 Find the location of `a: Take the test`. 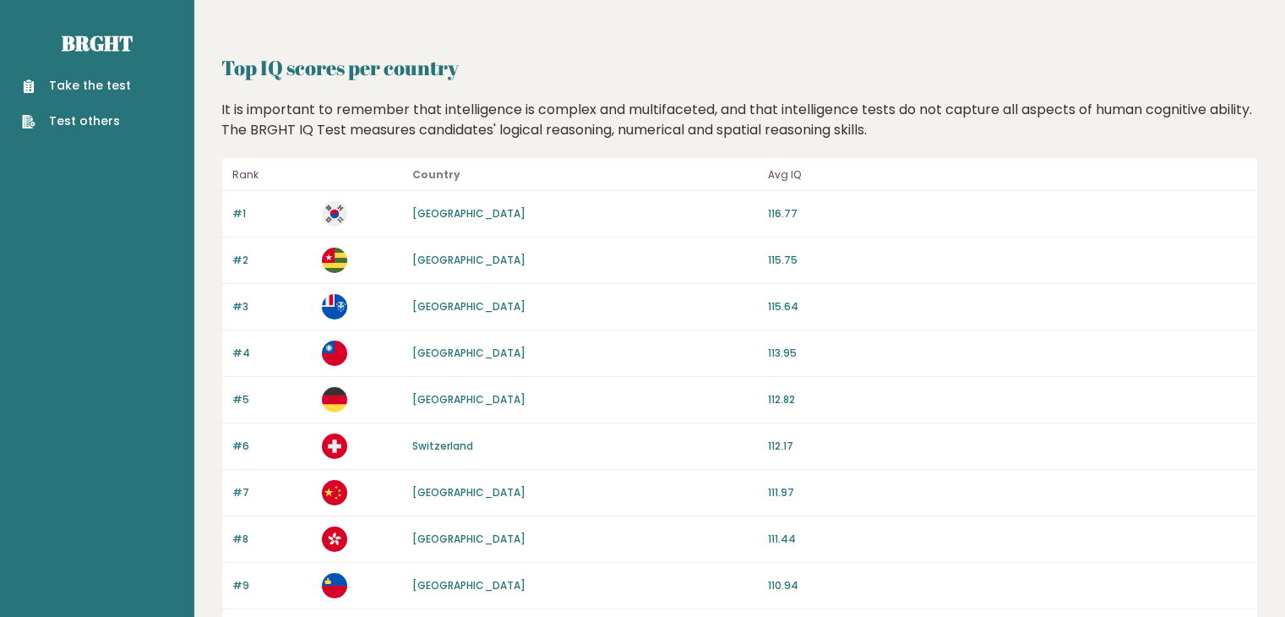

a: Take the test is located at coordinates (76, 85).